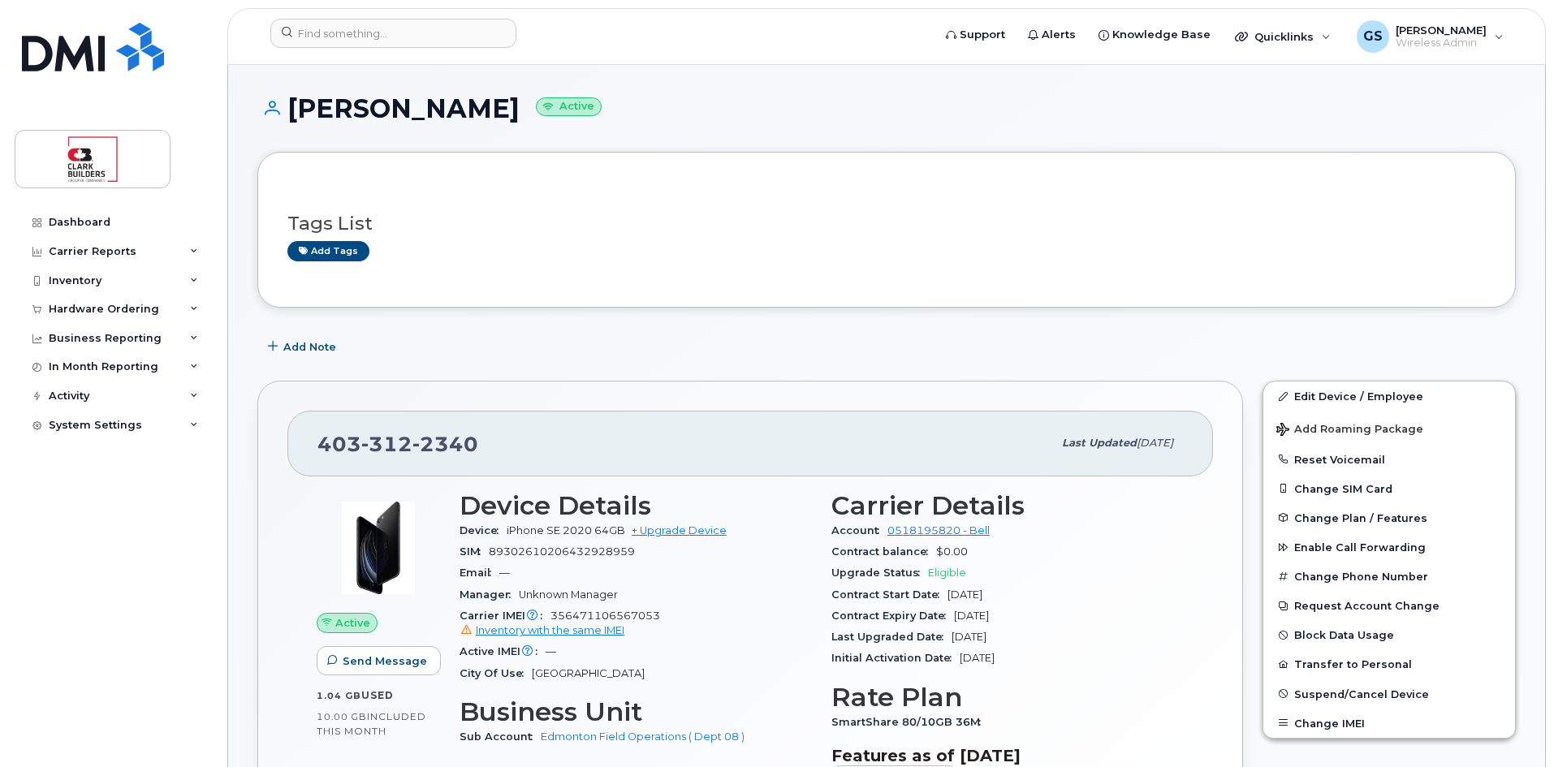 The height and width of the screenshot is (767, 1554). I want to click on span: $0.00, so click(951, 551).